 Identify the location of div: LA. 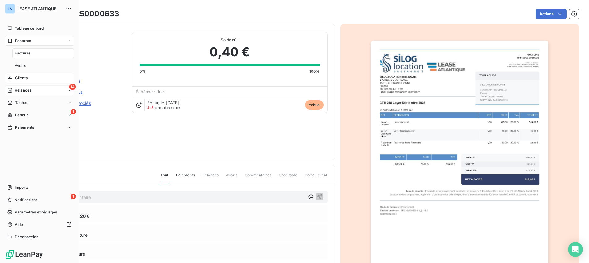
(10, 9).